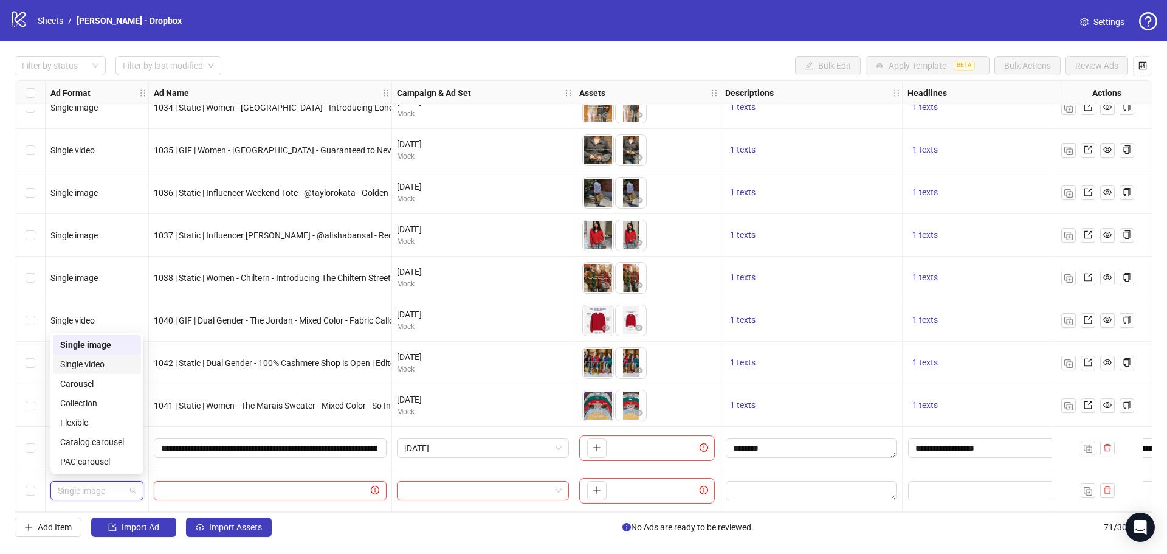  What do you see at coordinates (1096, 66) in the screenshot?
I see `button: Review Ads` at bounding box center [1096, 66].